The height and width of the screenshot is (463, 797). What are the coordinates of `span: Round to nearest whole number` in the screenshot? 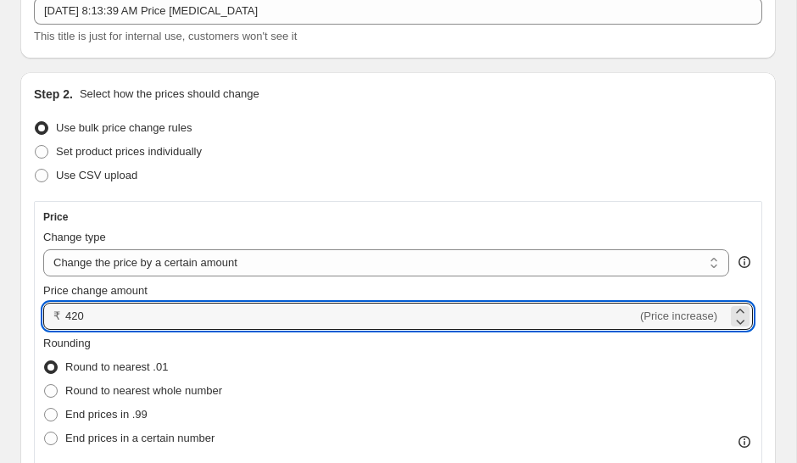 It's located at (143, 390).